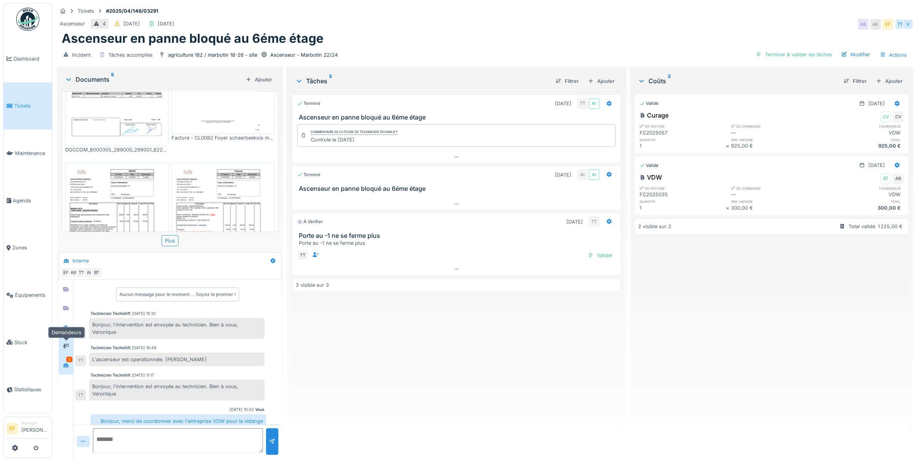  What do you see at coordinates (104, 24) in the screenshot?
I see `div: 4` at bounding box center [104, 24].